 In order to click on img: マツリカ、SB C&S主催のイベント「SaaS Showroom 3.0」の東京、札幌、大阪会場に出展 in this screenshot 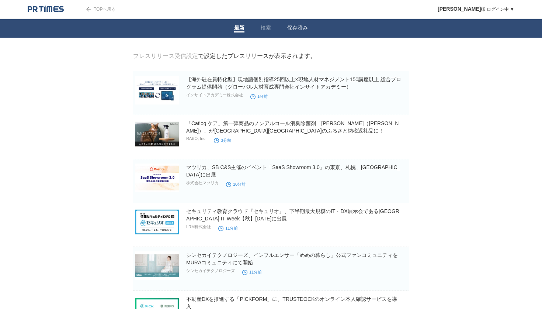, I will do `click(157, 178)`.